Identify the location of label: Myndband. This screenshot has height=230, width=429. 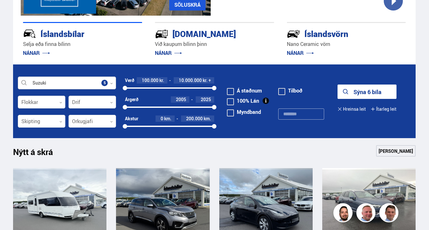
(244, 112).